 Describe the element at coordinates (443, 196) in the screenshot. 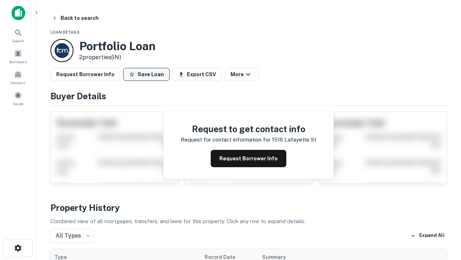

I see `div: Chat Widget` at that location.